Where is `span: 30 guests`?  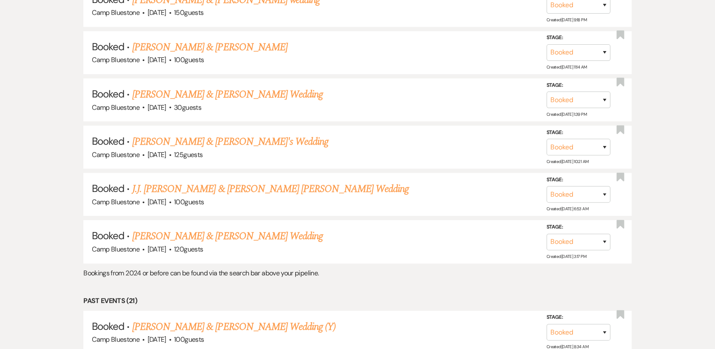 span: 30 guests is located at coordinates (188, 107).